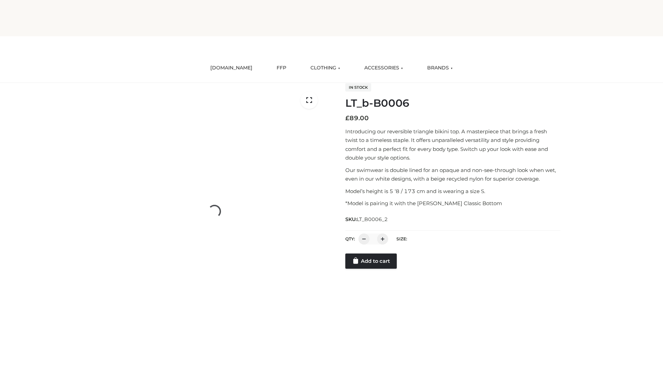 The height and width of the screenshot is (373, 663). What do you see at coordinates (453, 191) in the screenshot?
I see `p: Model’s height is 5 ‘8 / 173 cm and is wearing a size S.` at bounding box center [453, 191].